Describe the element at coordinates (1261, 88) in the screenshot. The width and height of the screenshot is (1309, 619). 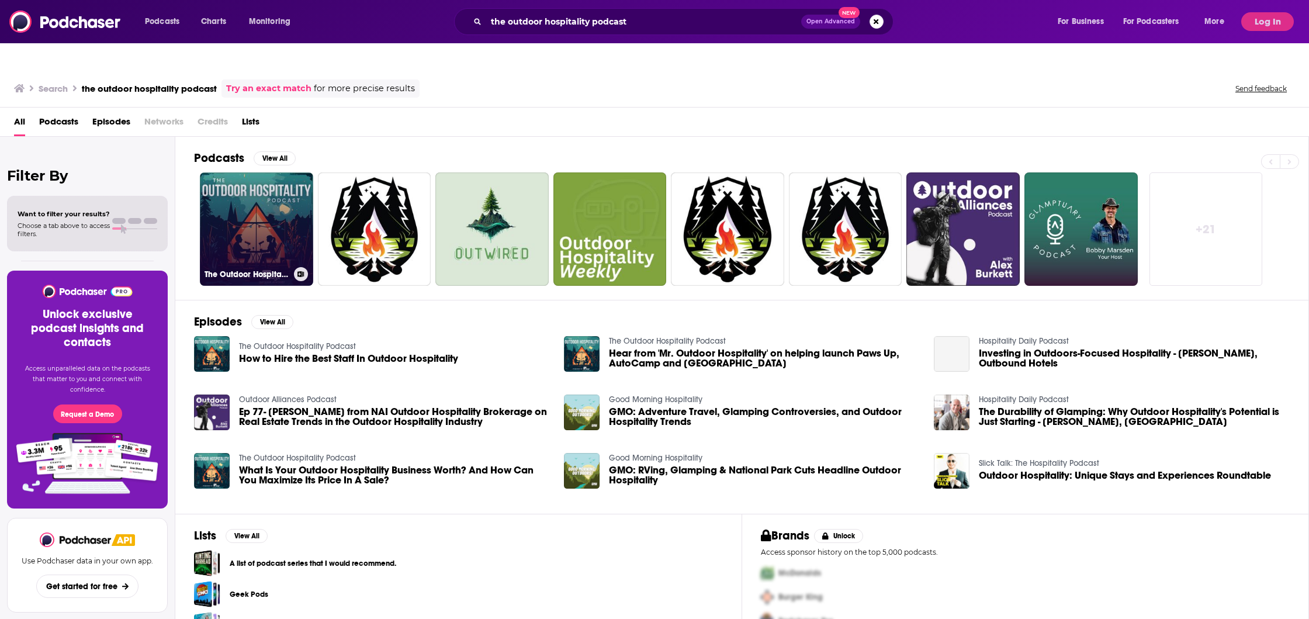
I see `button: Send feedback` at that location.